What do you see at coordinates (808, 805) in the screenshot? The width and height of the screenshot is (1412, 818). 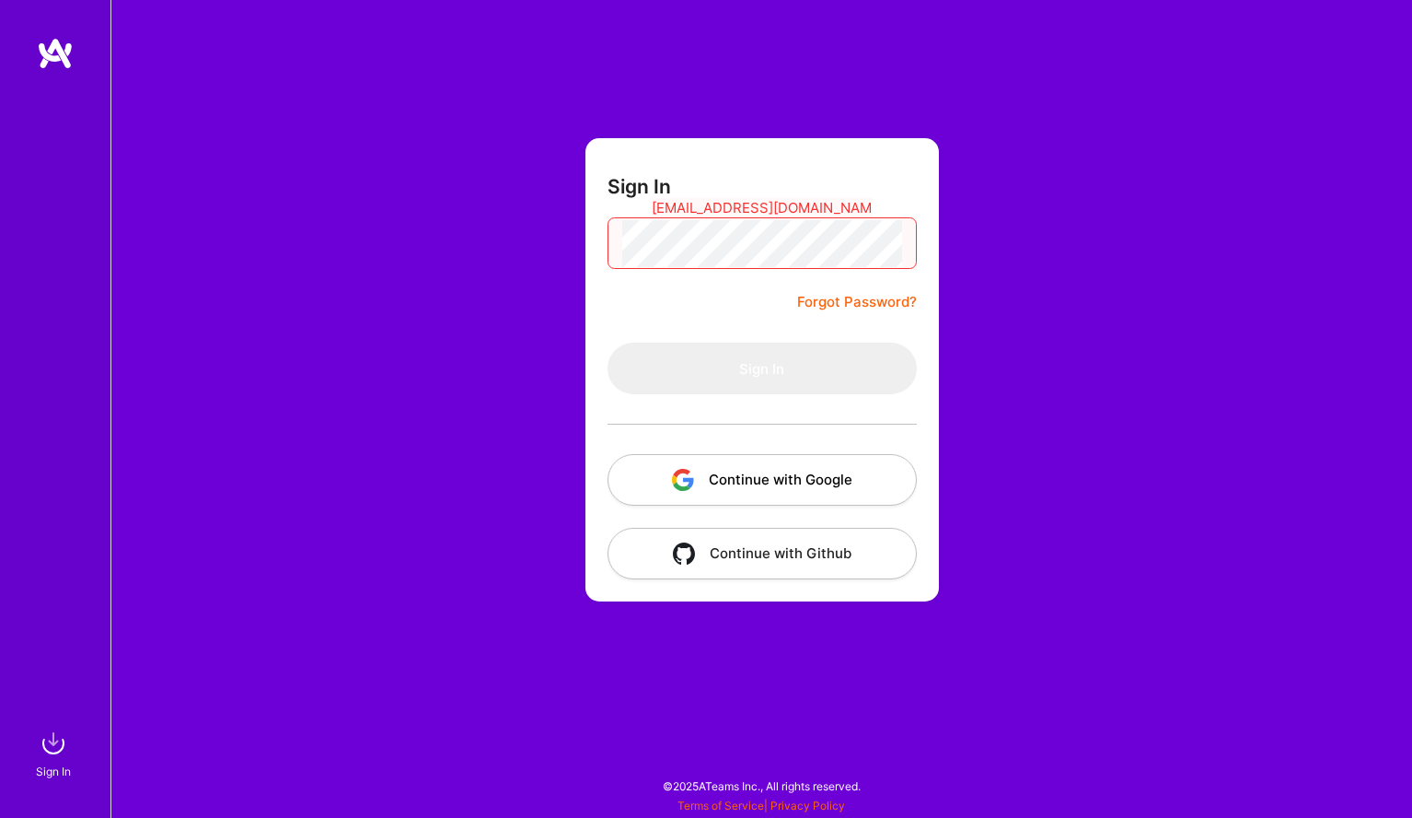 I see `a: Privacy Policy` at bounding box center [808, 805].